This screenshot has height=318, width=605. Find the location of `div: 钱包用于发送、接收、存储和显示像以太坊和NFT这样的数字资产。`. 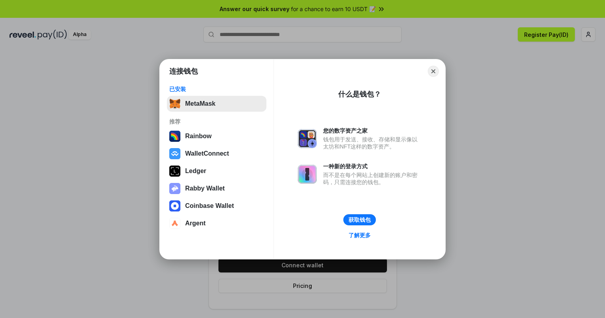

div: 钱包用于发送、接收、存储和显示像以太坊和NFT这样的数字资产。 is located at coordinates (372, 143).